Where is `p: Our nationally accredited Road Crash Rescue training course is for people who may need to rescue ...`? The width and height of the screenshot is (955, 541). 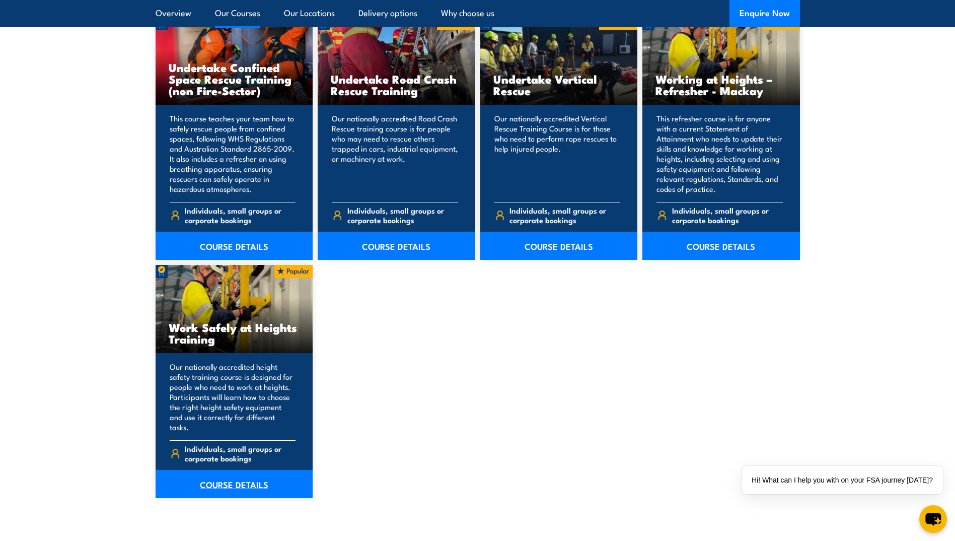 p: Our nationally accredited Road Crash Rescue training course is for people who may need to rescue ... is located at coordinates (395, 154).